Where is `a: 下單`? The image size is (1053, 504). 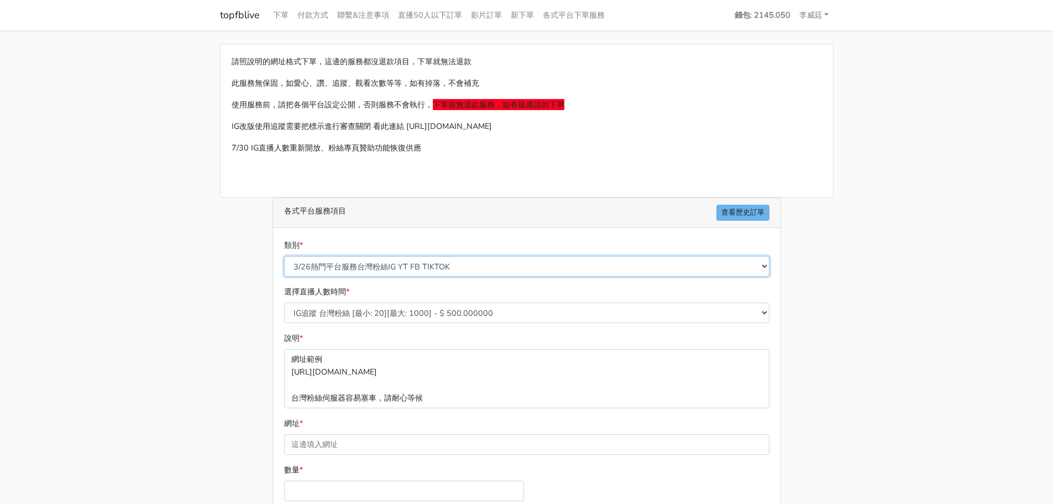 a: 下單 is located at coordinates (281, 15).